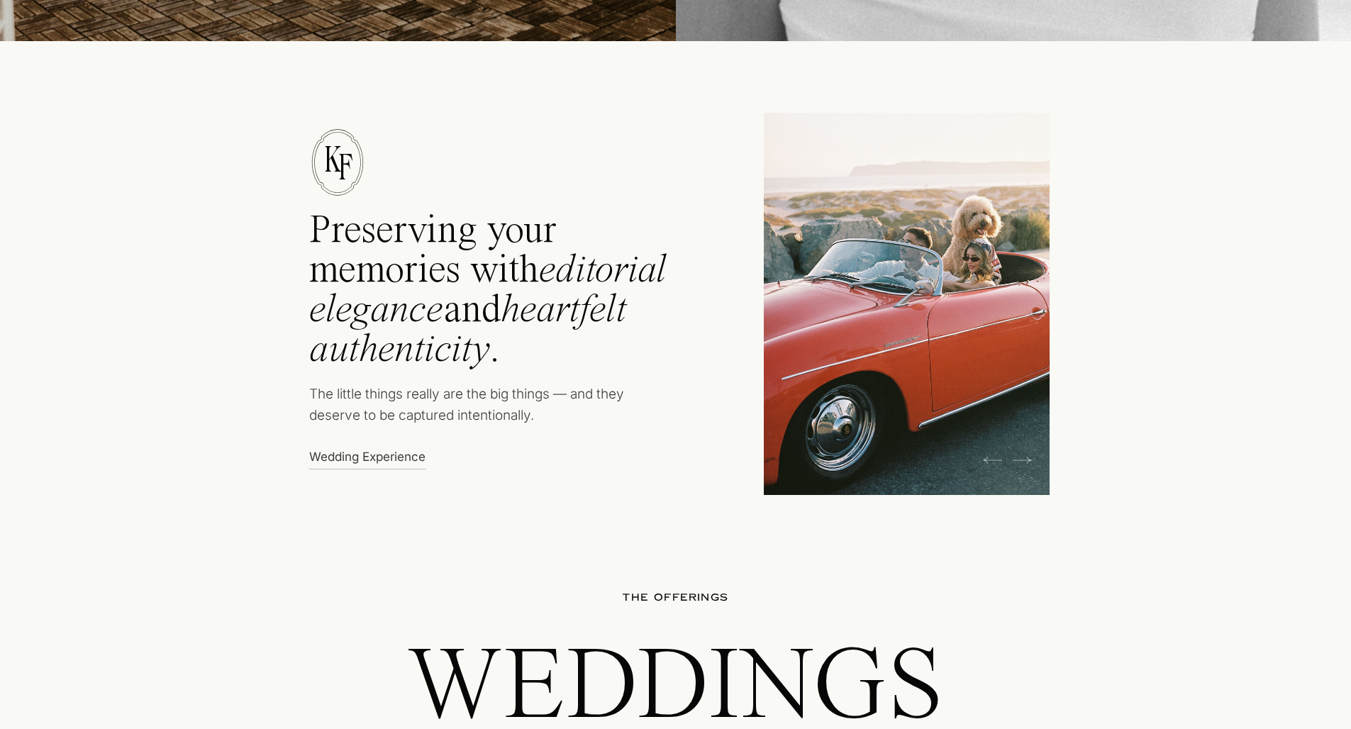 The image size is (1351, 729). I want to click on h2: Preserving your memories with and ., so click(508, 296).